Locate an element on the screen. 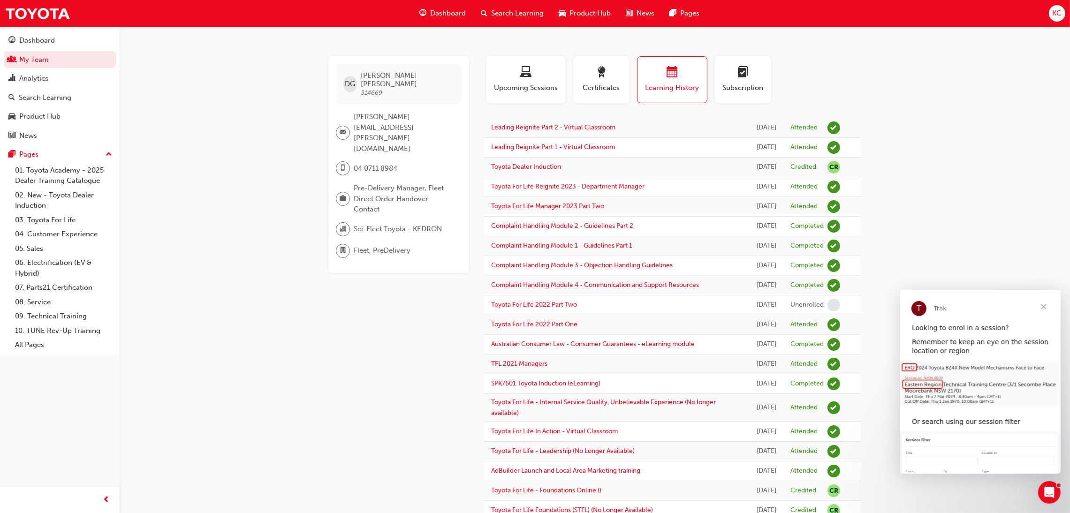 The height and width of the screenshot is (513, 1070). div: Thu Sep 01 2022 00:00:00 GMT+1000 (Australian Eastern Standard Time) is located at coordinates (766, 344).